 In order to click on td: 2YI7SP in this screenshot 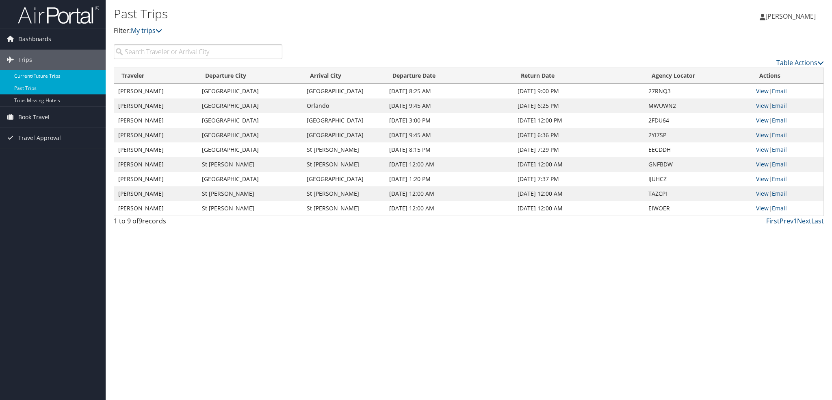, I will do `click(699, 135)`.